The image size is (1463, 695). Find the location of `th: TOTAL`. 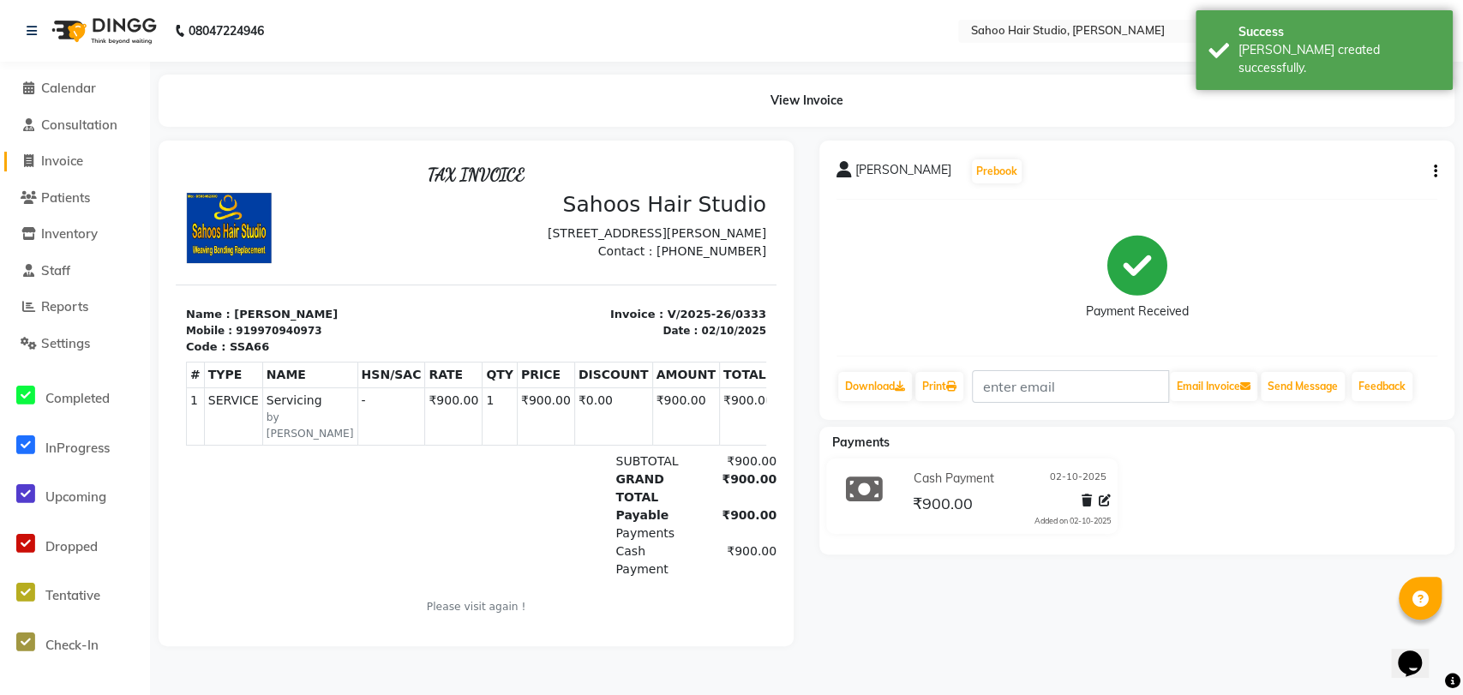

th: TOTAL is located at coordinates (572, 218).